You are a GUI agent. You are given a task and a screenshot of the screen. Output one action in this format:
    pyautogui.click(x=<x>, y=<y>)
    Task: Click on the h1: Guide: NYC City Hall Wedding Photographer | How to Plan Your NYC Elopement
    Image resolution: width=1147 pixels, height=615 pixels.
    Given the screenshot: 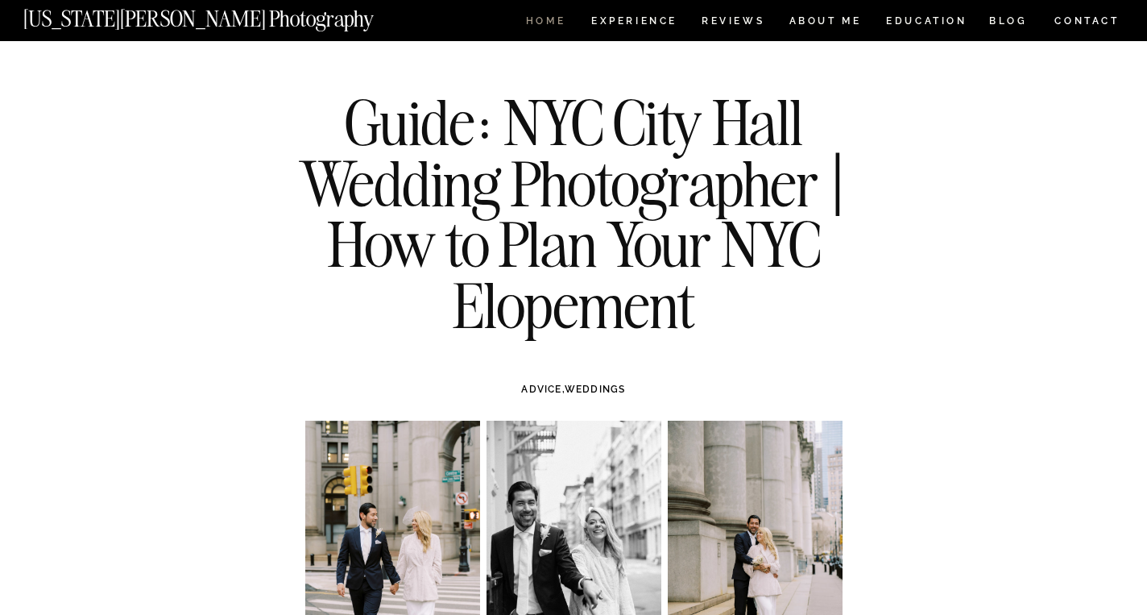 What is the action you would take?
    pyautogui.click(x=574, y=213)
    